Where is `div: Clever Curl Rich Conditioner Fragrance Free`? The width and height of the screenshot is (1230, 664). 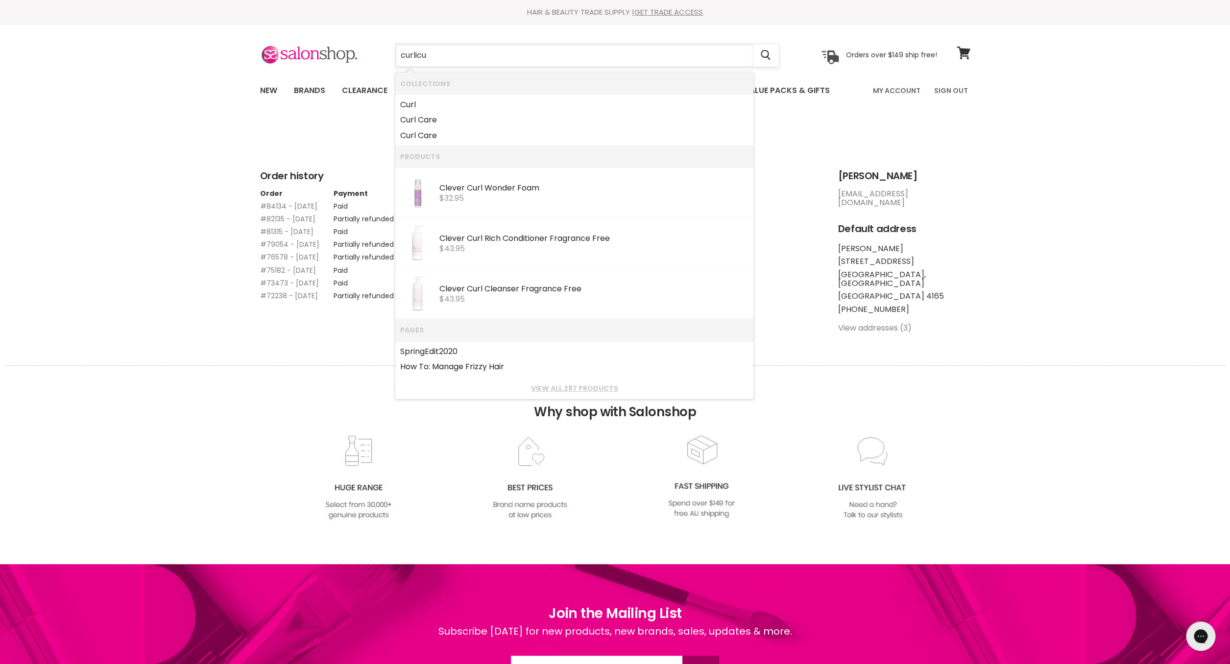 div: Clever Curl Rich Conditioner Fragrance Free is located at coordinates (594, 239).